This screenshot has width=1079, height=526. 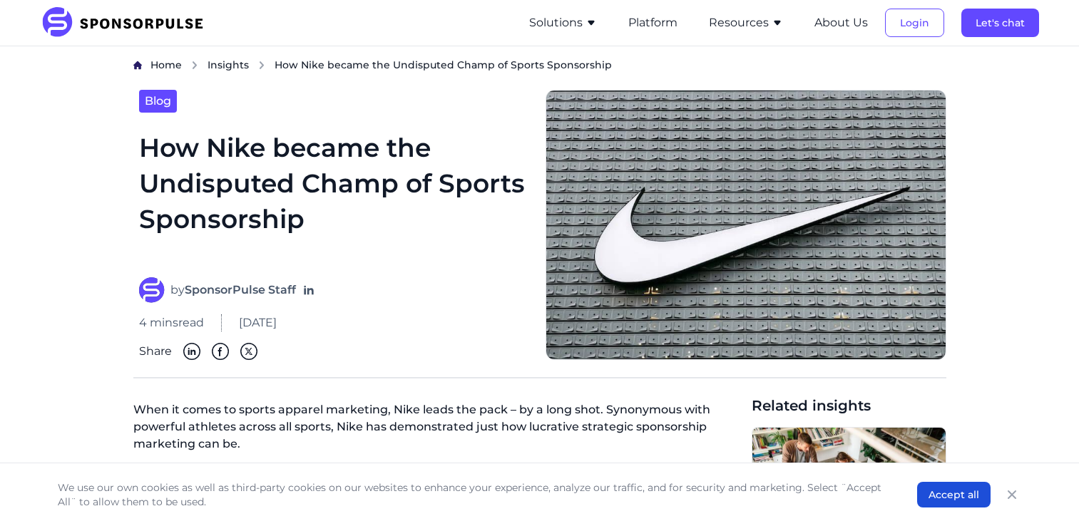 I want to click on img: Home, so click(x=138, y=65).